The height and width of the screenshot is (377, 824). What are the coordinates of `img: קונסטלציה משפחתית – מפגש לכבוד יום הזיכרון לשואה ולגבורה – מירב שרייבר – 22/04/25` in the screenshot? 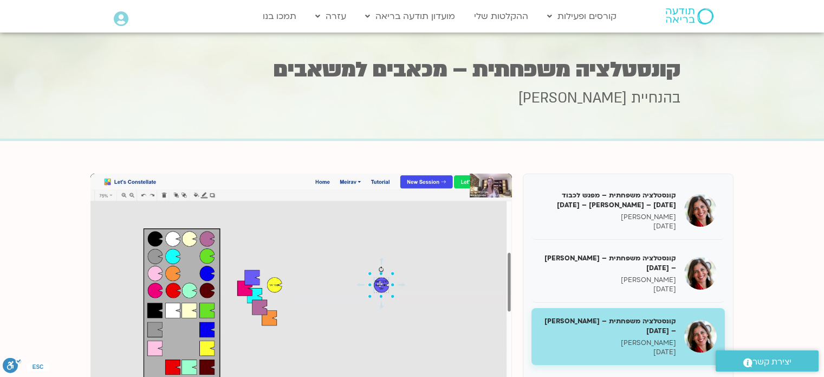 It's located at (701, 210).